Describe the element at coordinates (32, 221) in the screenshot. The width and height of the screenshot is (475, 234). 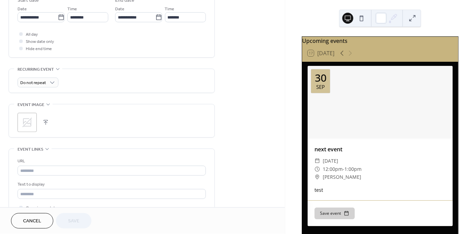
I see `a: Cancel` at that location.